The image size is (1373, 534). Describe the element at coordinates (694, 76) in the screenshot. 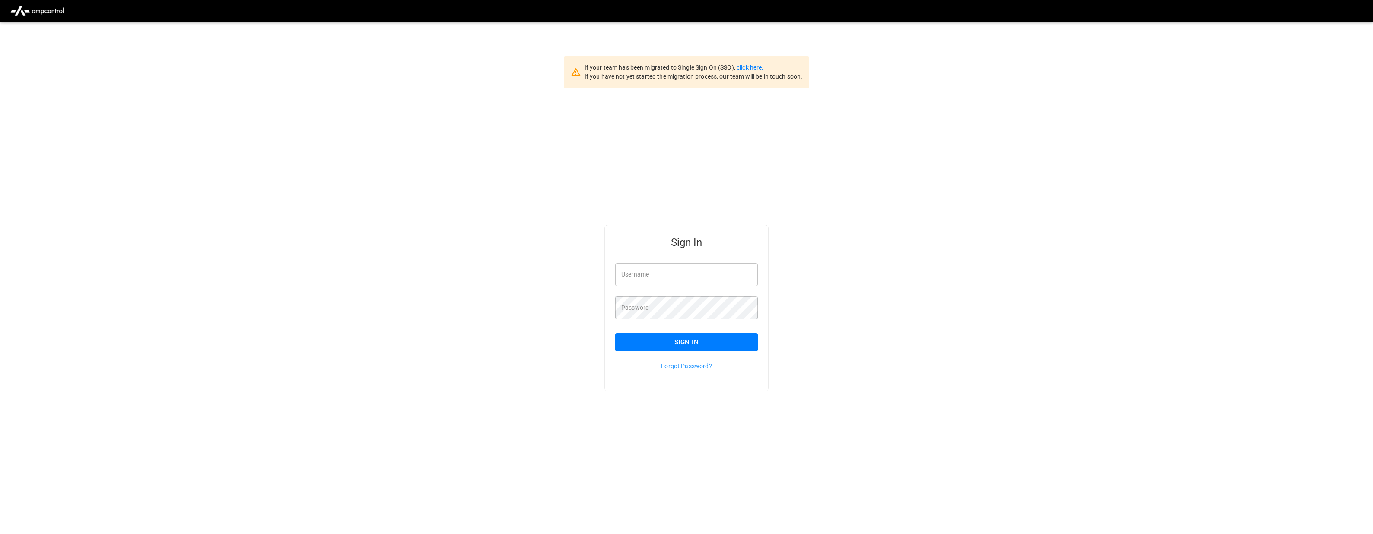

I see `span: If you have not yet started the migration process, our team will be in touch soon.` at that location.